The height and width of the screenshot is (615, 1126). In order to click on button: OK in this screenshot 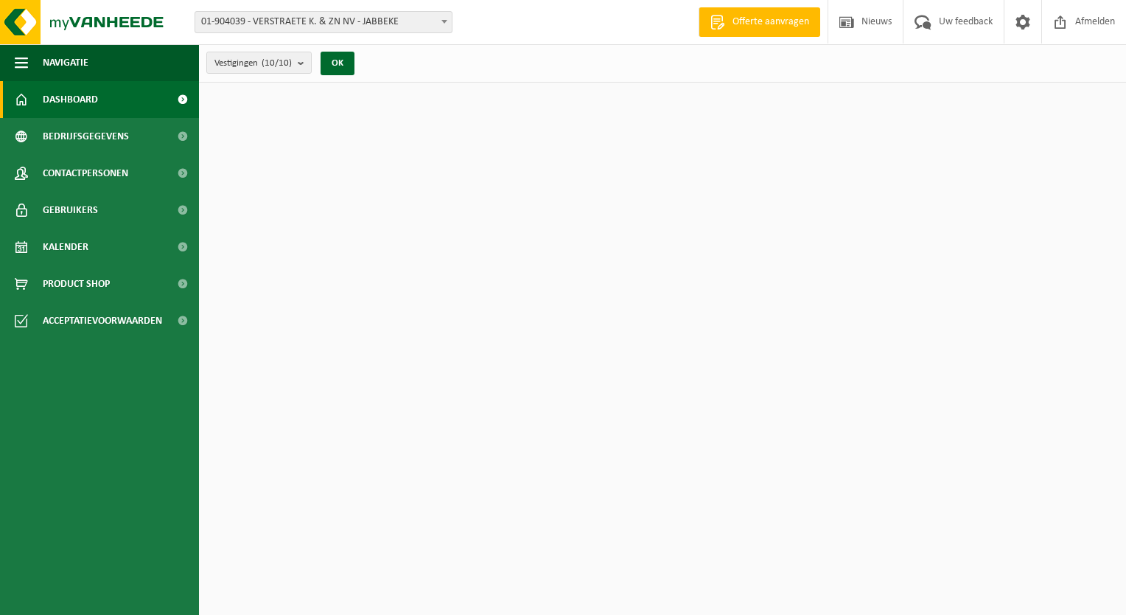, I will do `click(337, 63)`.